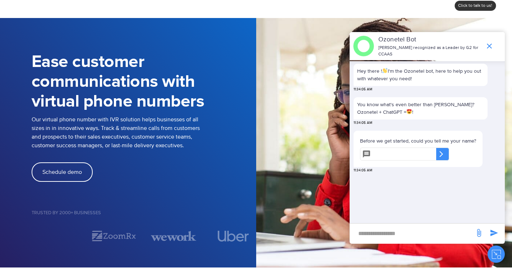  I want to click on img: wework.svg, so click(174, 235).